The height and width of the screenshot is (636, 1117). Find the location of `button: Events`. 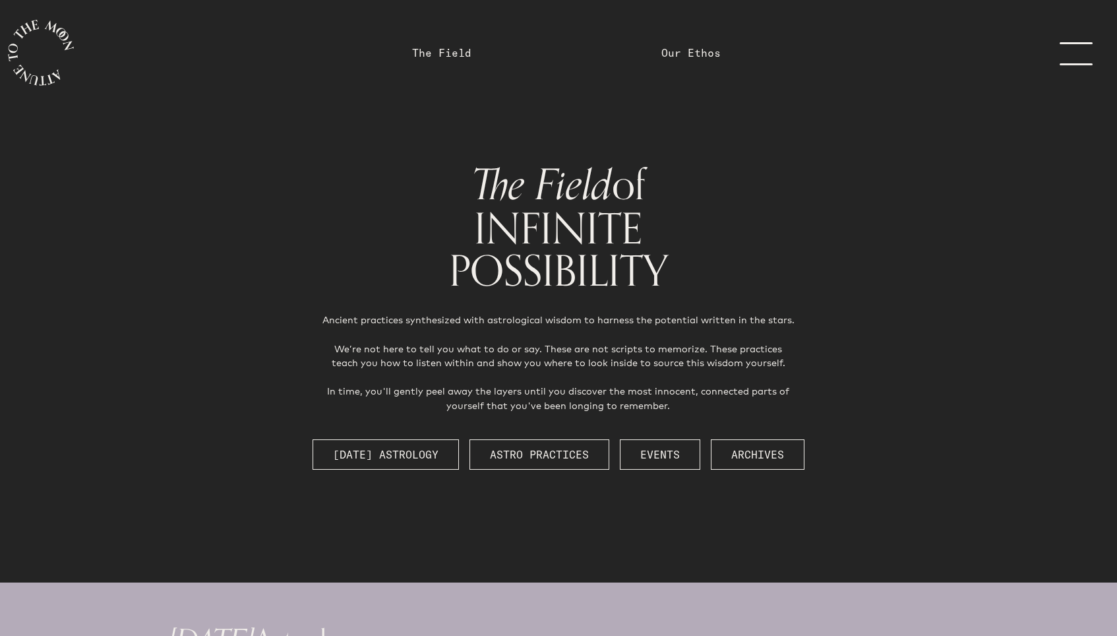

button: Events is located at coordinates (660, 454).